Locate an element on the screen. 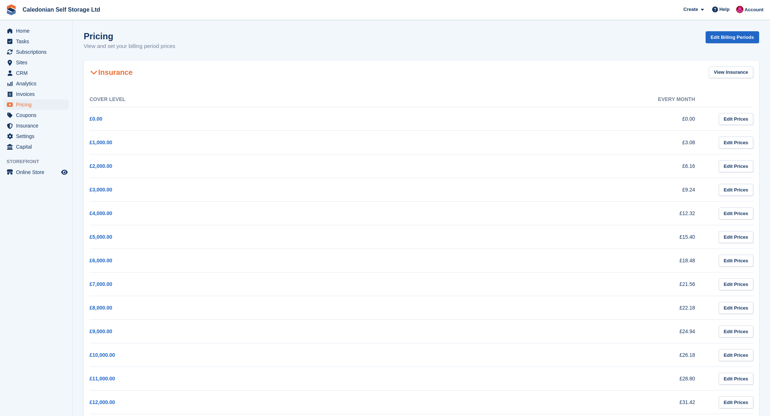  td: £6.16 is located at coordinates (554, 166).